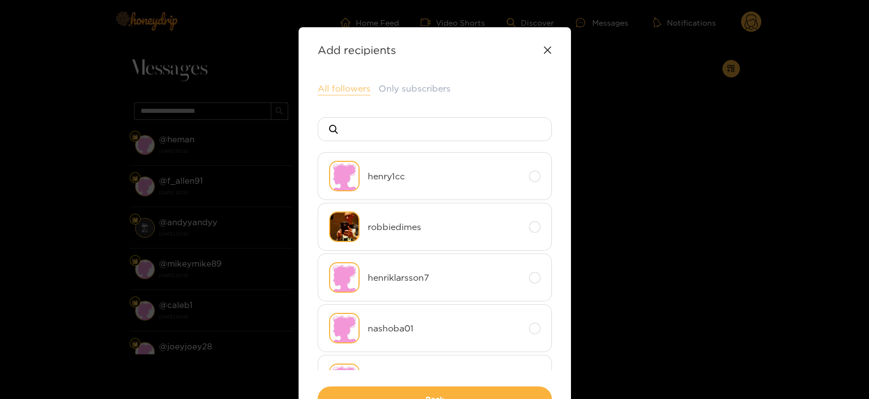 The height and width of the screenshot is (399, 869). What do you see at coordinates (415, 88) in the screenshot?
I see `button: Only subscribers` at bounding box center [415, 88].